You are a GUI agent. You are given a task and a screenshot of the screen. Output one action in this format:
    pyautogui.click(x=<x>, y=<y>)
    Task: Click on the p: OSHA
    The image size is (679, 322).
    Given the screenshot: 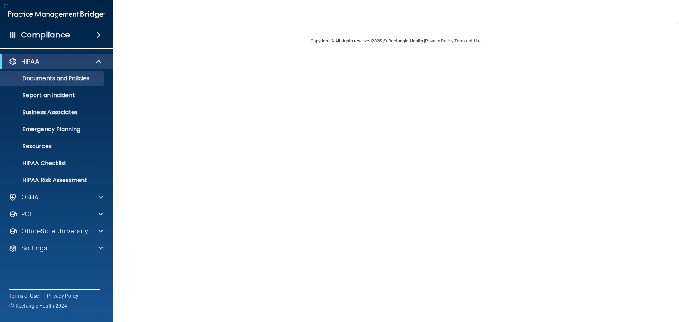 What is the action you would take?
    pyautogui.click(x=30, y=197)
    